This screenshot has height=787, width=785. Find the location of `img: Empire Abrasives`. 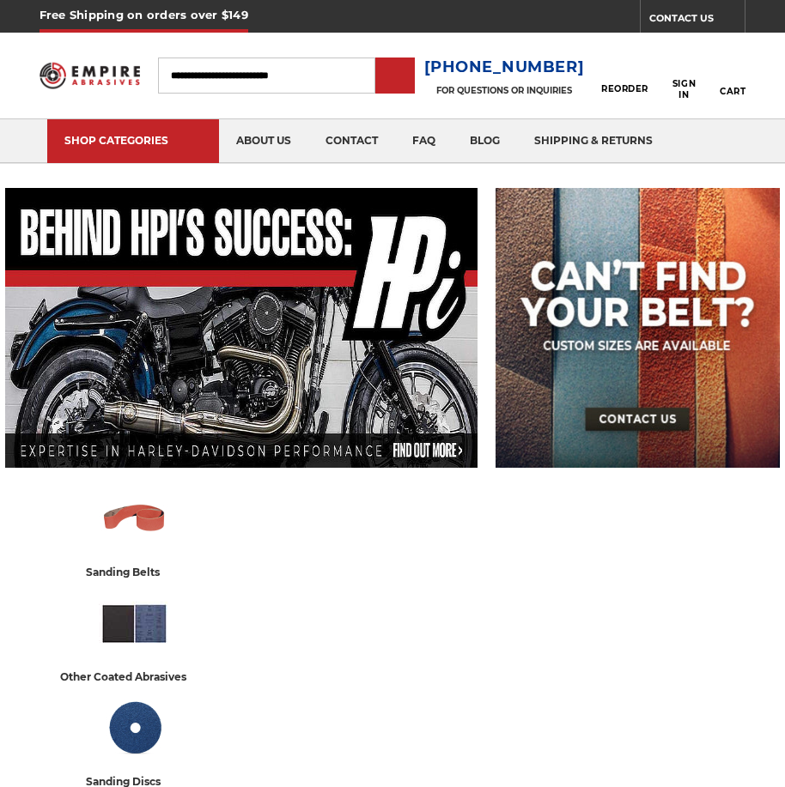

img: Empire Abrasives is located at coordinates (90, 76).